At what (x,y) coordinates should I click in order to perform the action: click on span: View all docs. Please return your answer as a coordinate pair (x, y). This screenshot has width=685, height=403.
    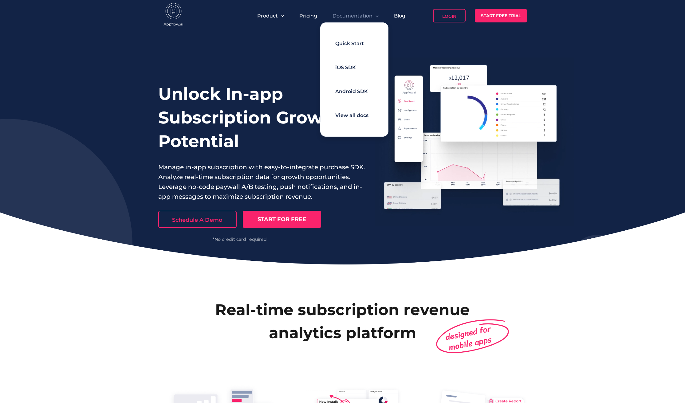
    Looking at the image, I should click on (352, 115).